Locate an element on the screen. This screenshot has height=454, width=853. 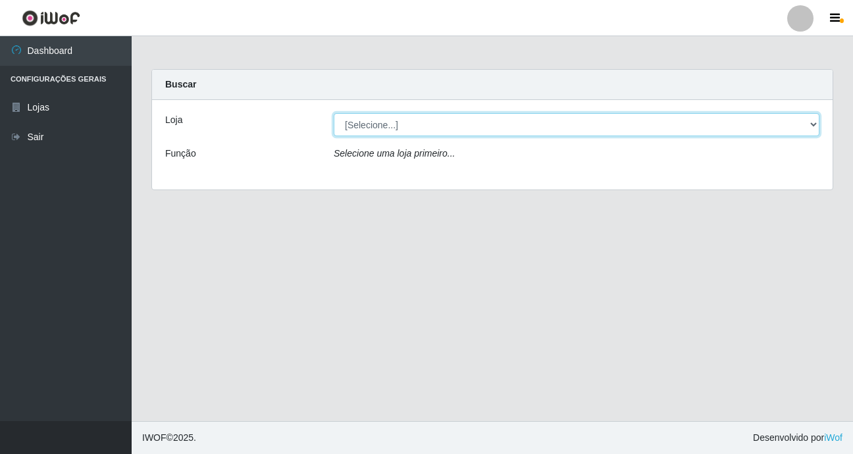
span: IWOF is located at coordinates (154, 438).